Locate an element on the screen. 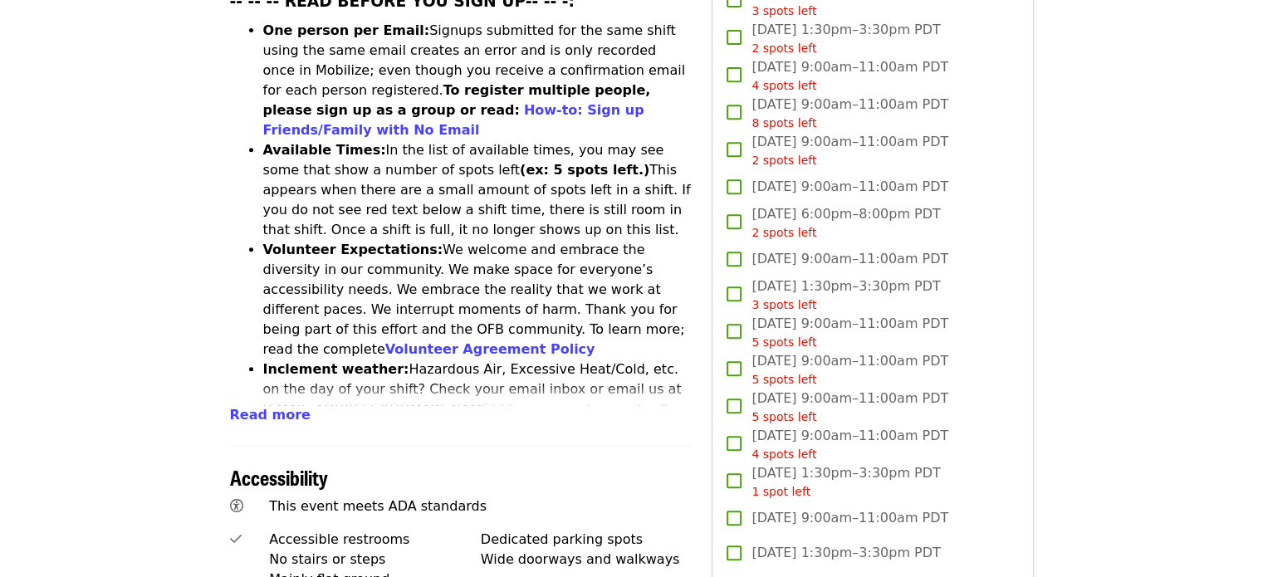 This screenshot has height=577, width=1263. strong: Available Times: is located at coordinates (325, 149).